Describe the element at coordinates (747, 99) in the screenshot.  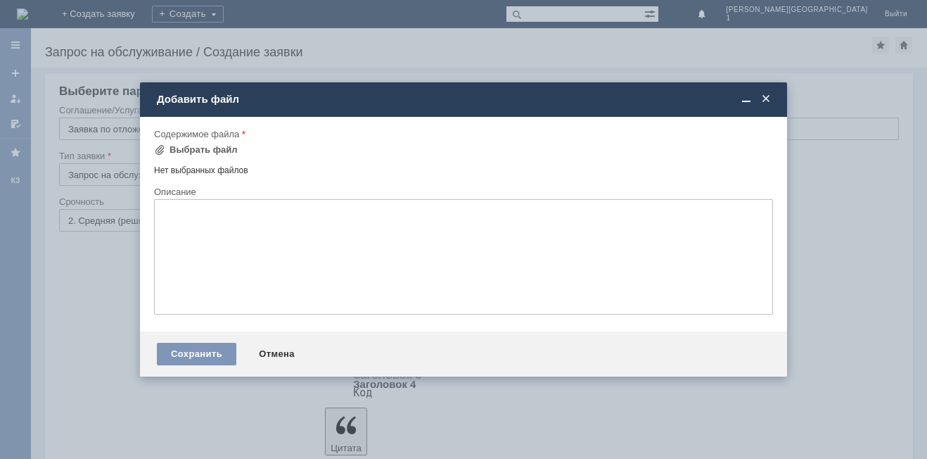
I see `span: Свернуть (Ctrl + M)` at that location.